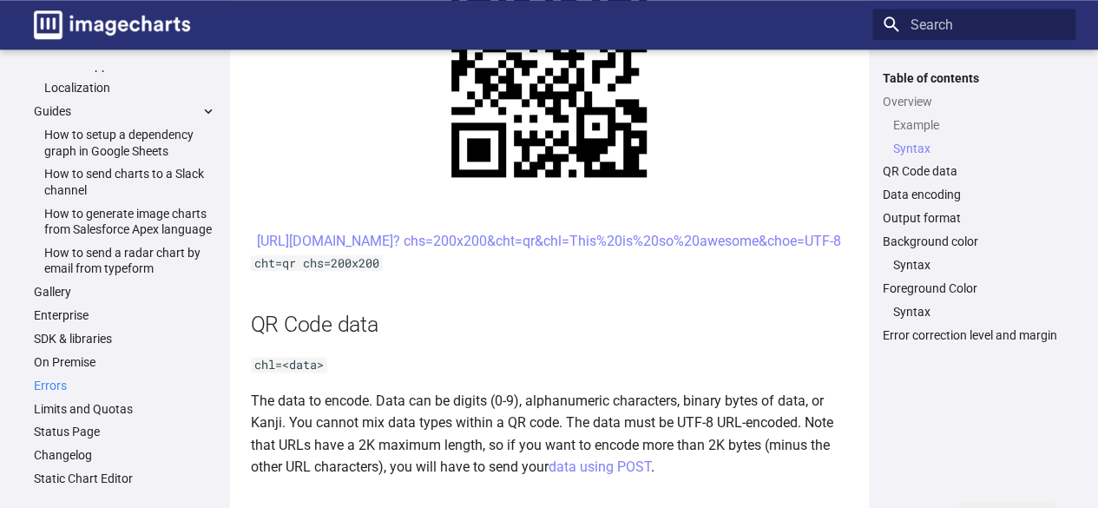 This screenshot has width=1098, height=508. What do you see at coordinates (974, 241) in the screenshot?
I see `a: Background color` at bounding box center [974, 241].